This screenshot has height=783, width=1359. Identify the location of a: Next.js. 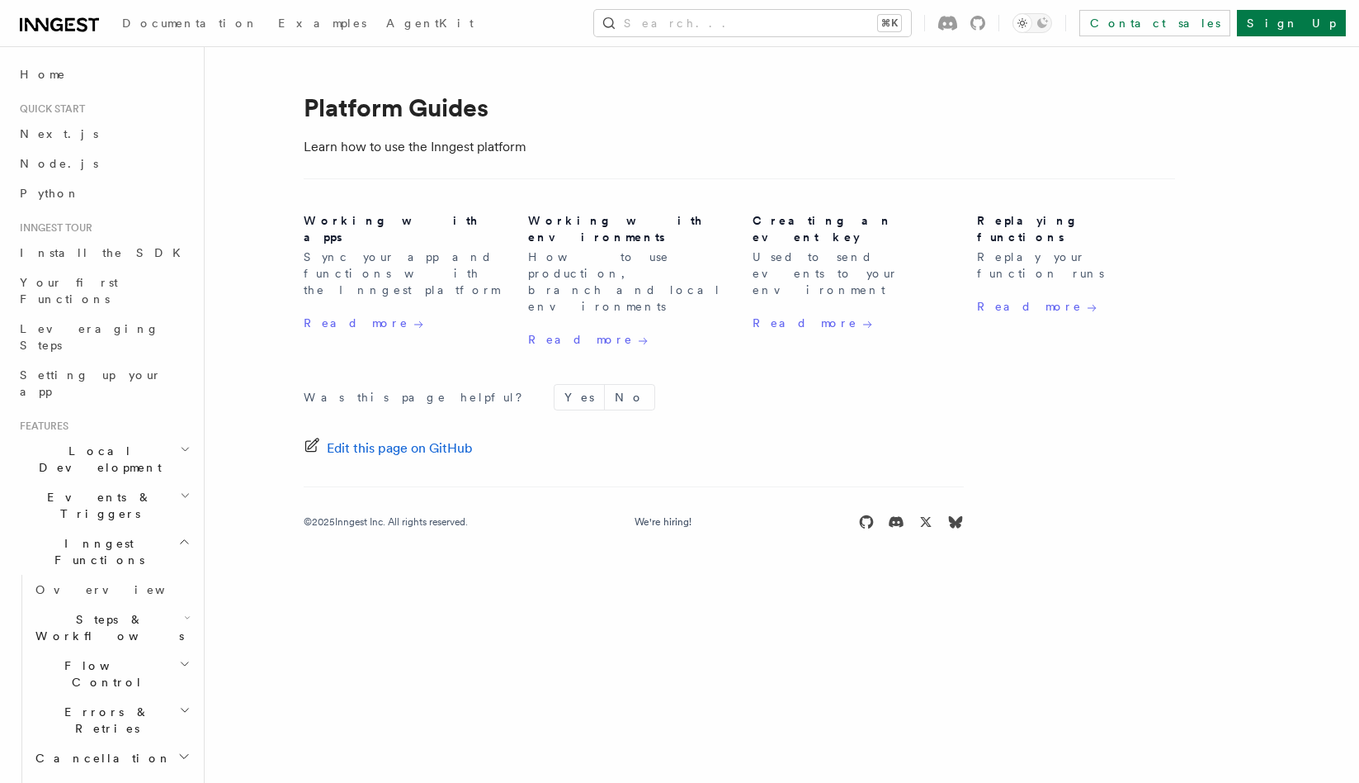
(103, 134).